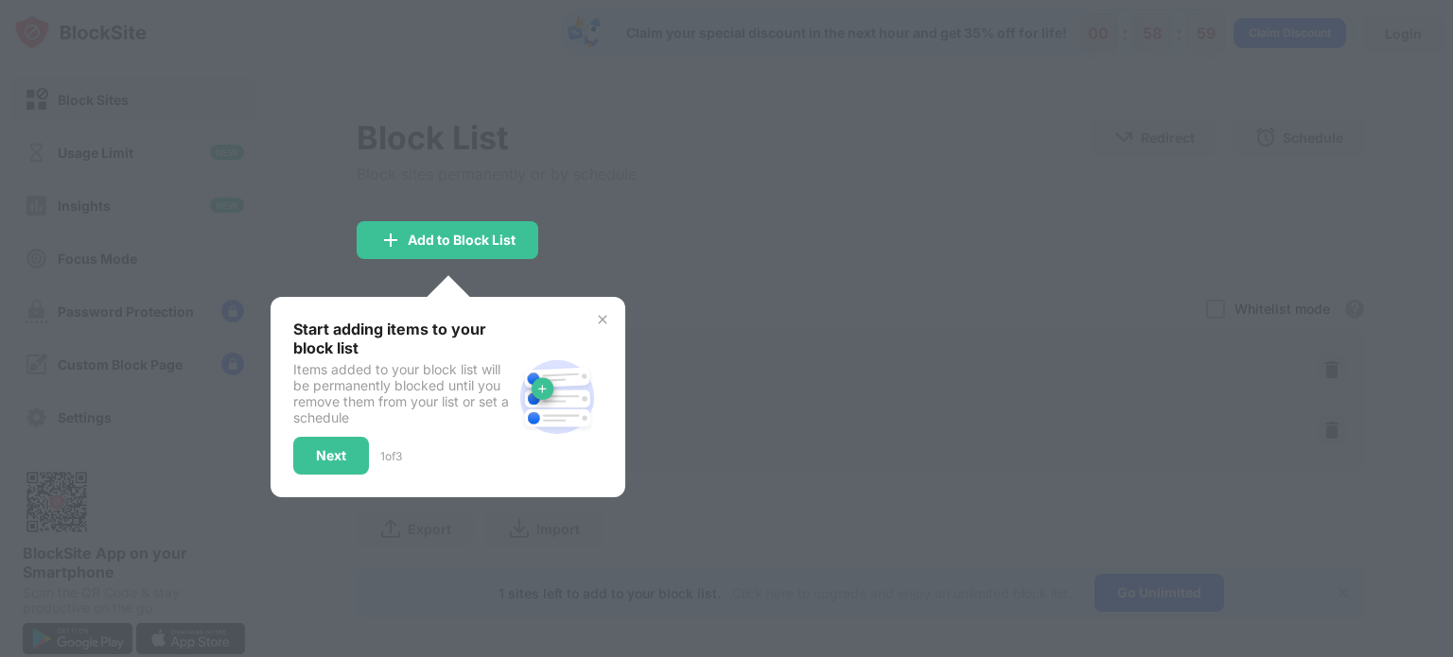 Image resolution: width=1453 pixels, height=657 pixels. I want to click on div: Items added to your block list will be permanently blocked until you remove them from your list o..., so click(402, 394).